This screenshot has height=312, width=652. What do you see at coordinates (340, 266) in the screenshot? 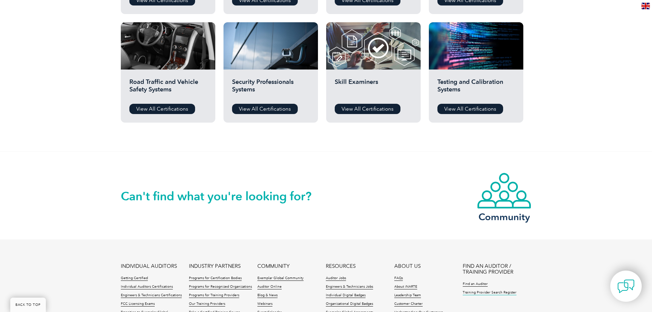
I see `a: RESOURCES` at bounding box center [340, 266].